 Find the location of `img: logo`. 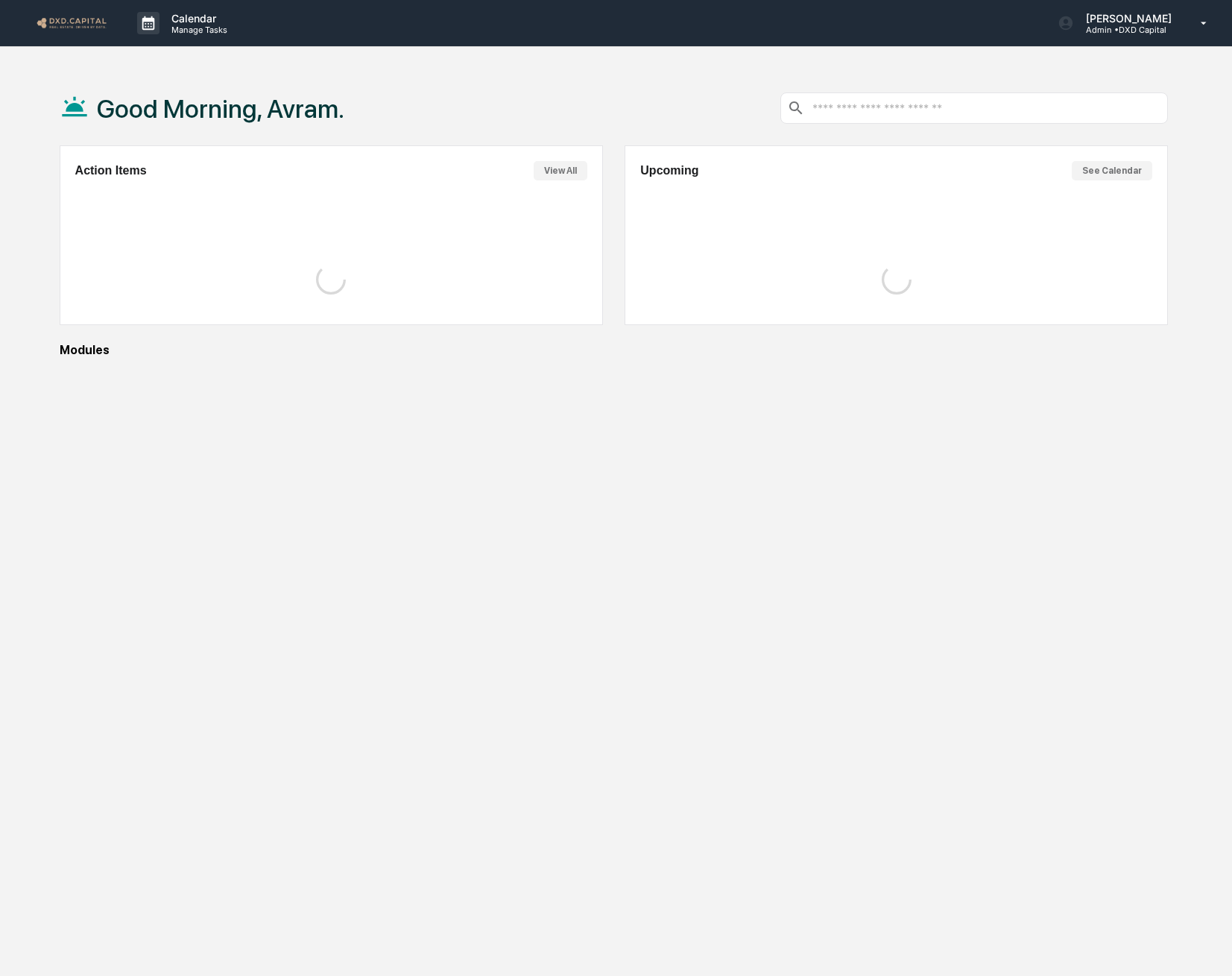

img: logo is located at coordinates (72, 22).